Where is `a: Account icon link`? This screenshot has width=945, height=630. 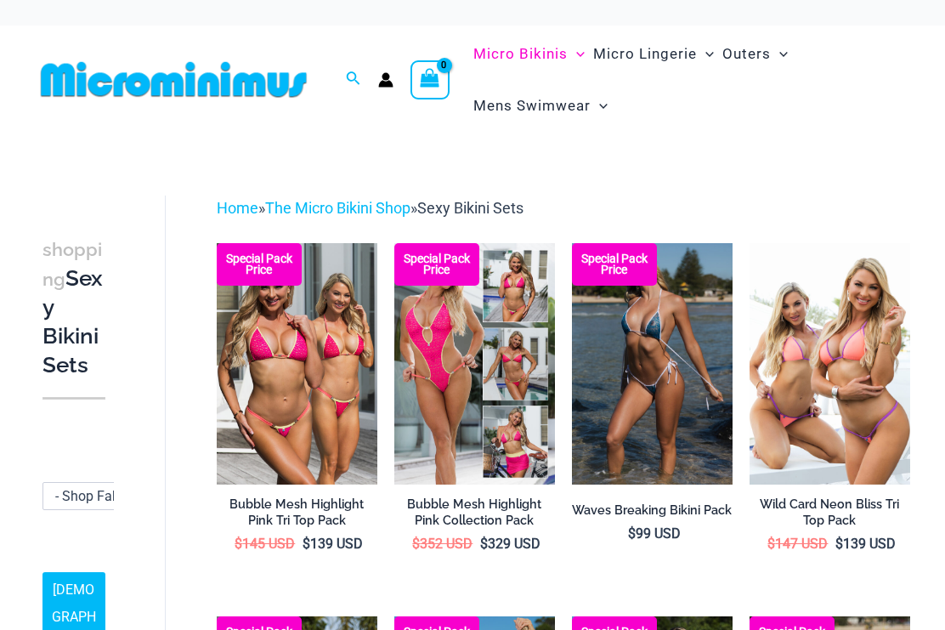 a: Account icon link is located at coordinates (386, 80).